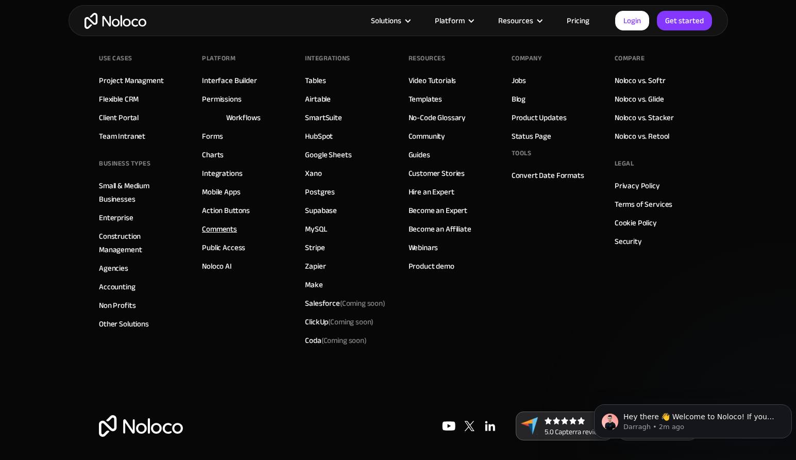 Image resolution: width=796 pixels, height=460 pixels. Describe the element at coordinates (220, 229) in the screenshot. I see `a: Comments` at that location.